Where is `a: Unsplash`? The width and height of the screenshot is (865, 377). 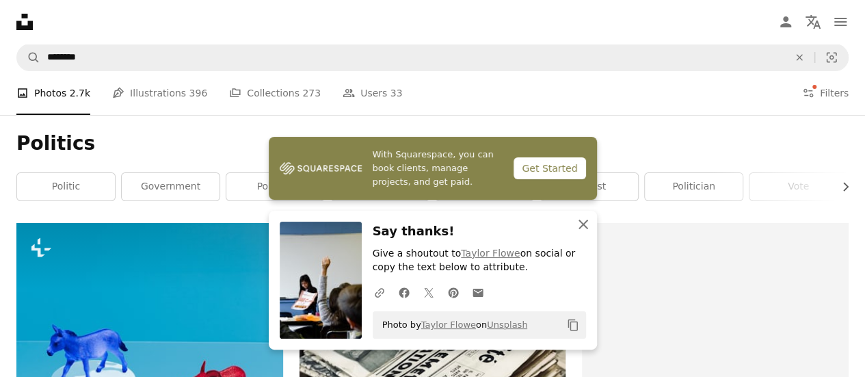
a: Unsplash is located at coordinates (507, 324).